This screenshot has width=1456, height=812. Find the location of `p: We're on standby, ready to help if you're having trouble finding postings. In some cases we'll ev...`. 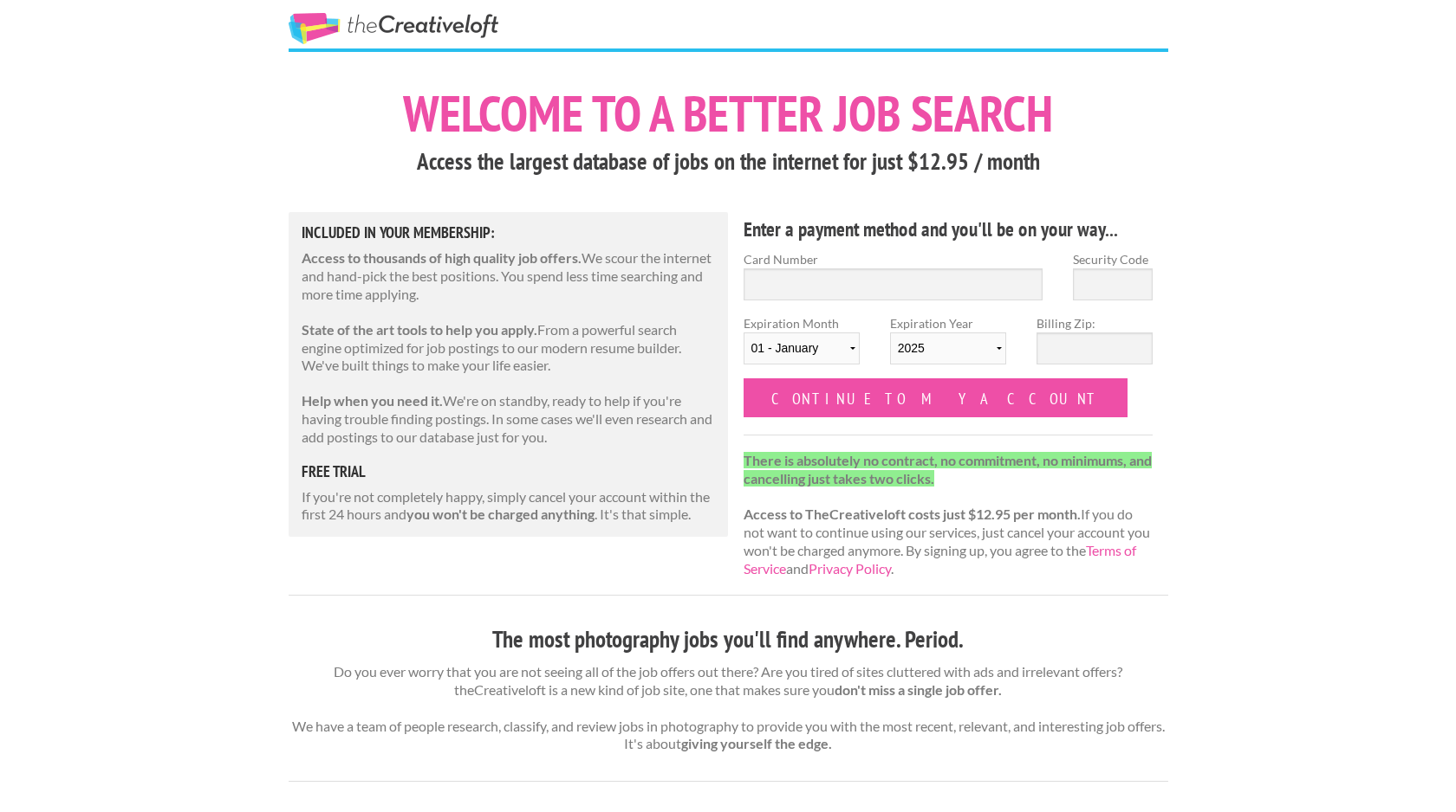

p: We're on standby, ready to help if you're having trouble finding postings. In some cases we'll ev... is located at coordinates (508, 420).